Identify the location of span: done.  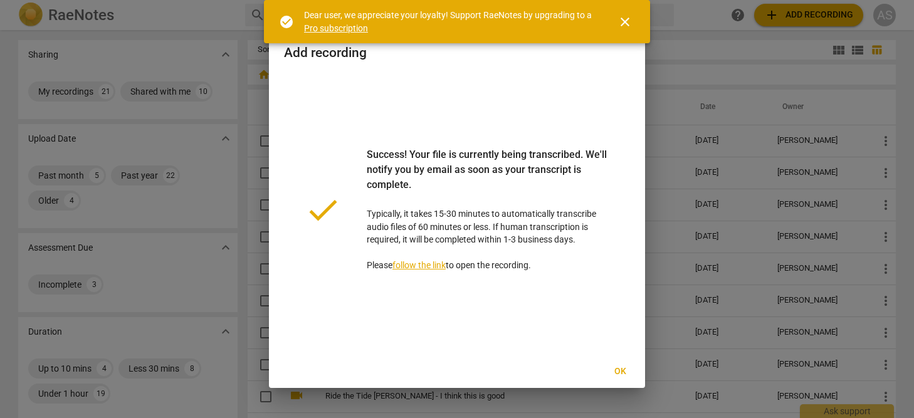
(323, 210).